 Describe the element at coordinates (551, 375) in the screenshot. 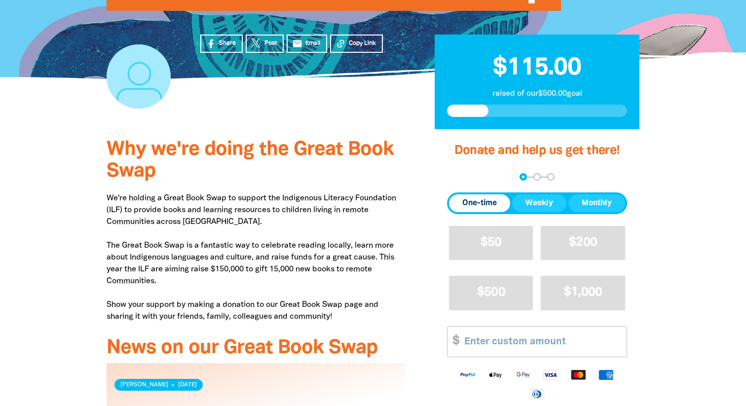

I see `img: Visa logo` at that location.